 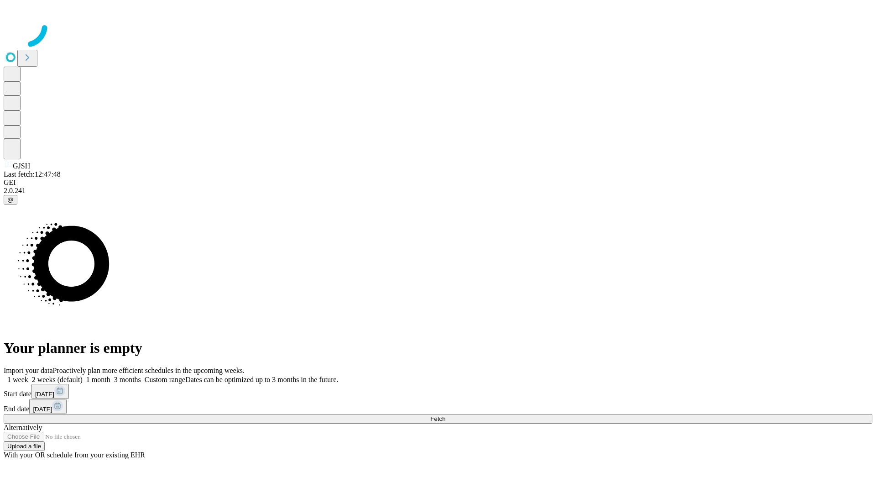 What do you see at coordinates (438, 183) in the screenshot?
I see `div: GEI` at bounding box center [438, 183].